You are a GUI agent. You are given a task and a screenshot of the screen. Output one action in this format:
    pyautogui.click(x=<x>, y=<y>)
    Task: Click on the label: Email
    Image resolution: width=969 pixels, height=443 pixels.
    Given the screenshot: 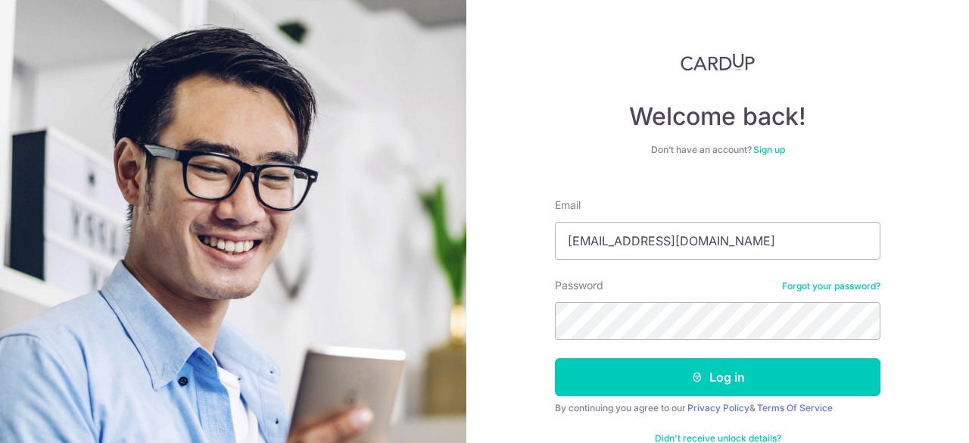 What is the action you would take?
    pyautogui.click(x=568, y=205)
    